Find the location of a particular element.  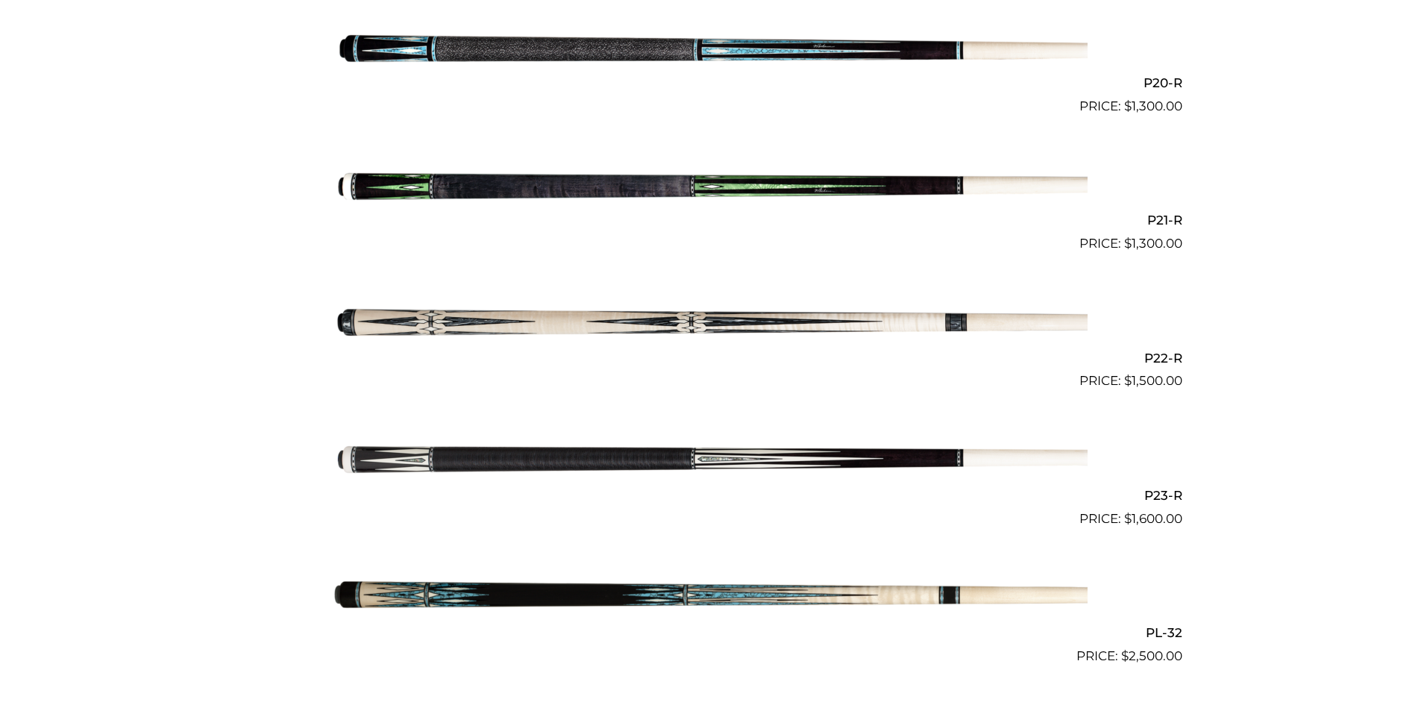

a: P23-R $1,600.00 is located at coordinates (711, 463).